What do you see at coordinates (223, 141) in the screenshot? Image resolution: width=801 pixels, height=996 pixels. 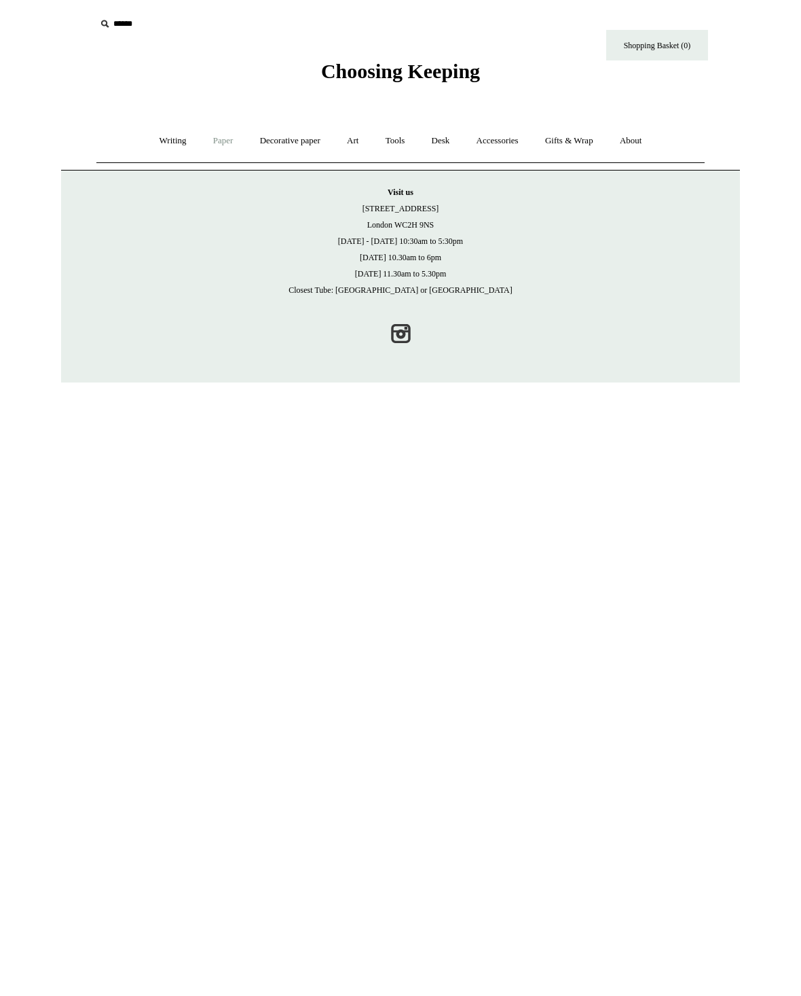 I see `a: Paper` at bounding box center [223, 141].